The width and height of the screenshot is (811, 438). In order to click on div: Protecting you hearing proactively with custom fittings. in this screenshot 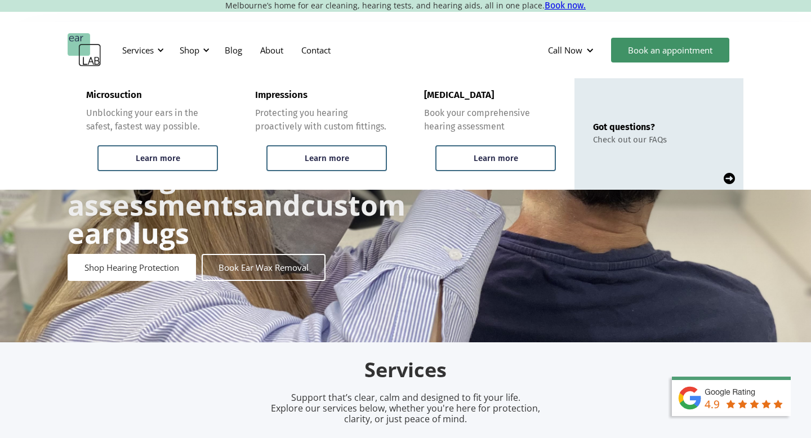, I will do `click(321, 120)`.